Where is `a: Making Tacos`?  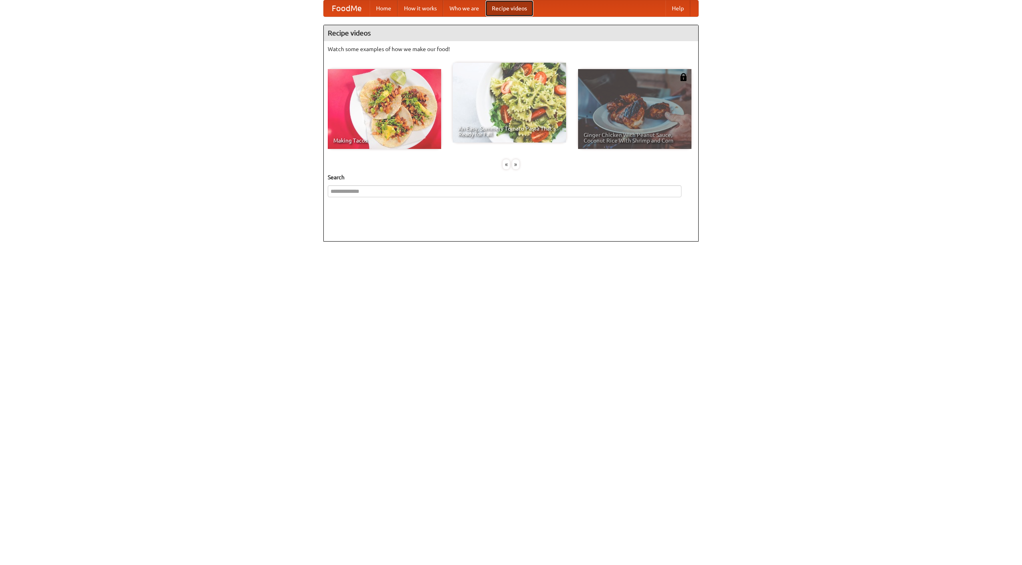 a: Making Tacos is located at coordinates (385, 109).